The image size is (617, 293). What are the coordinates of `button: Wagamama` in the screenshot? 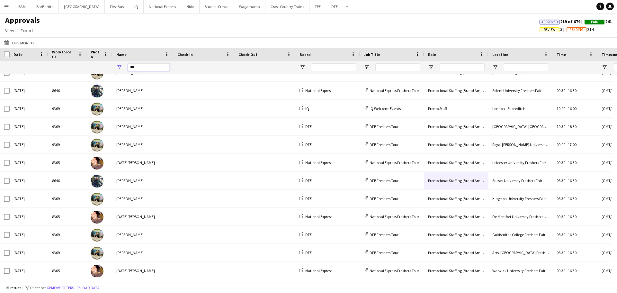 It's located at (250, 6).